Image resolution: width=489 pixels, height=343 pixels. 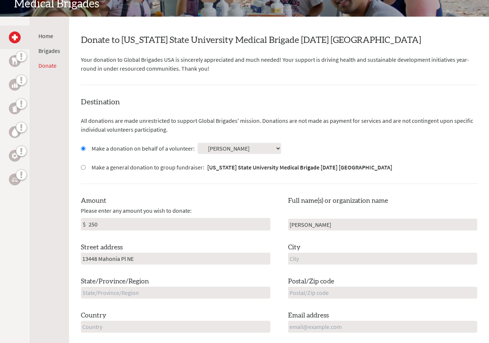 I want to click on input: Your name, so click(x=383, y=224).